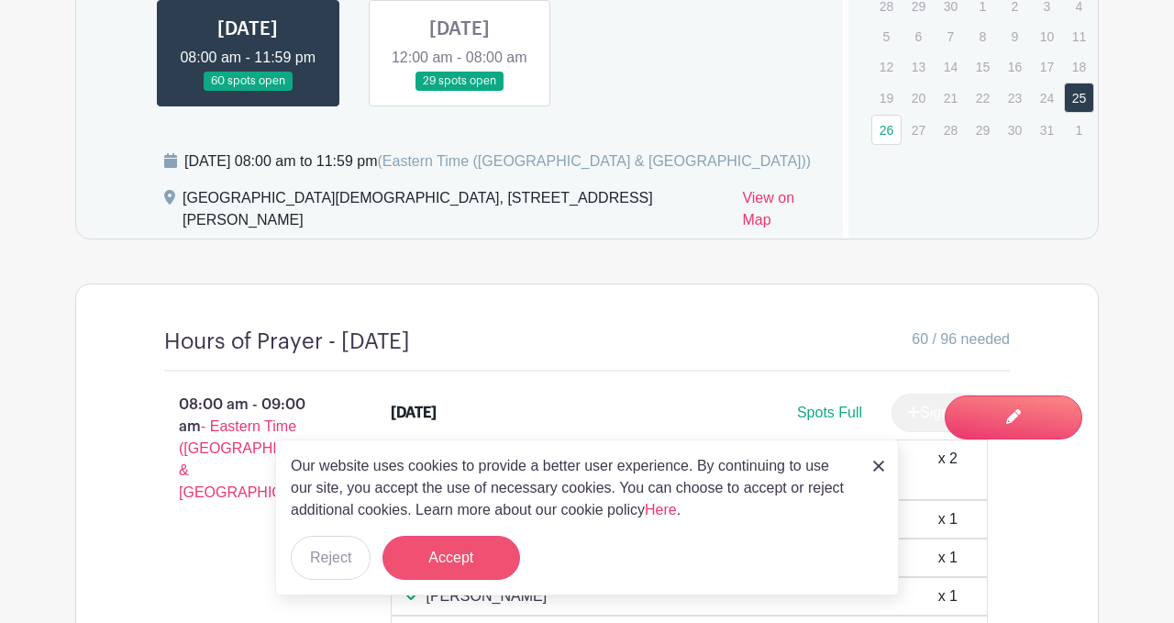 The height and width of the screenshot is (623, 1174). I want to click on p: 08:00 am - 09:00 am, so click(248, 448).